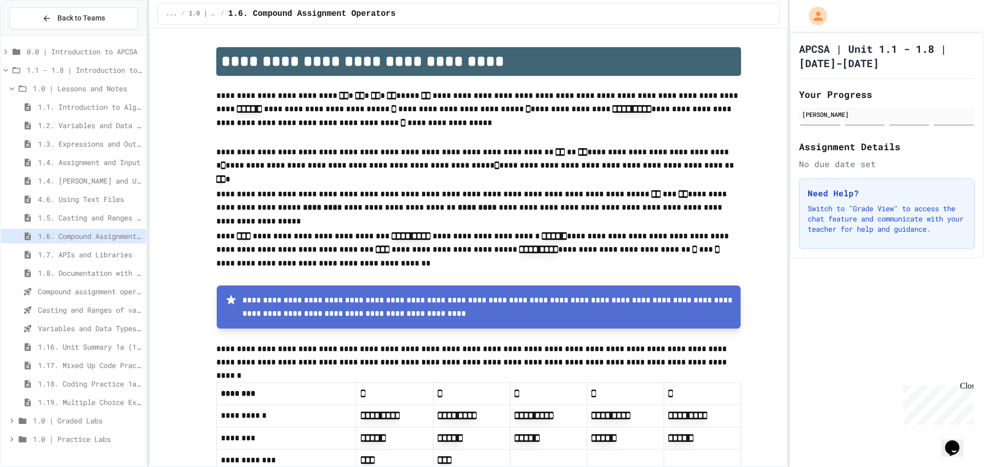 This screenshot has width=984, height=467. What do you see at coordinates (90, 384) in the screenshot?
I see `span: 1.18. Coding Practice 1a (1.1-1.6)` at bounding box center [90, 384].